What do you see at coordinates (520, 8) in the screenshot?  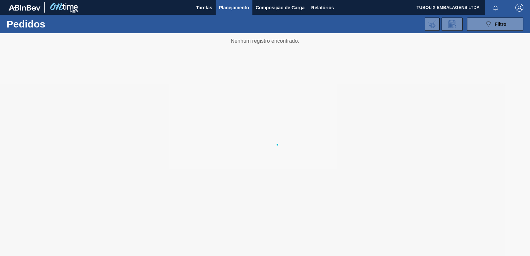 I see `img: Logout` at bounding box center [520, 8].